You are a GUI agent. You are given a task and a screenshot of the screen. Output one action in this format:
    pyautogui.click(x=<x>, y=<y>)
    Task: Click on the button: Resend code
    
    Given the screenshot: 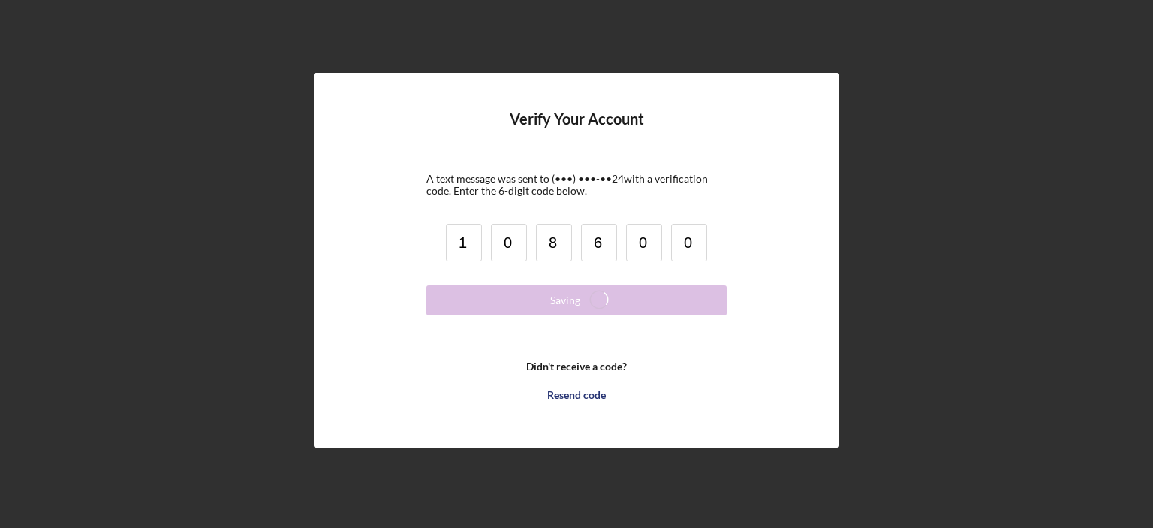 What is the action you would take?
    pyautogui.click(x=576, y=395)
    